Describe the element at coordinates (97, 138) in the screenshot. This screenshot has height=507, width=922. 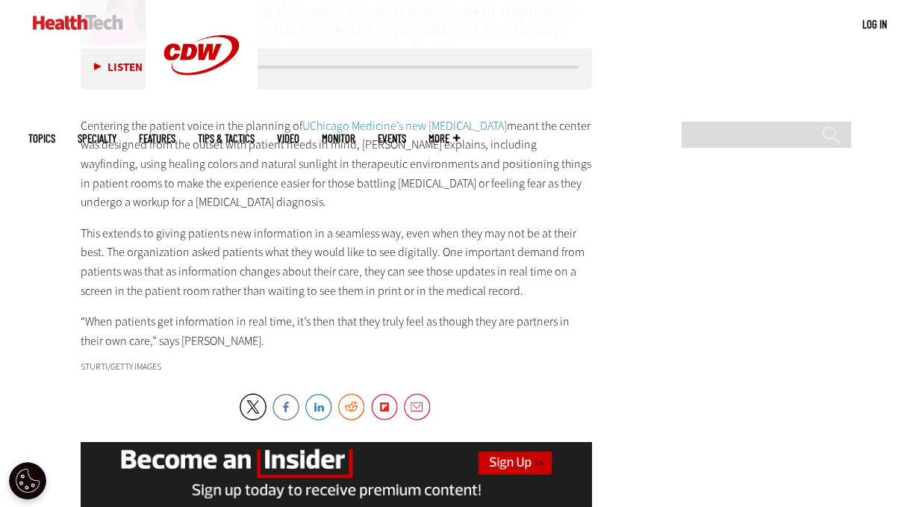
I see `span: Specialty` at that location.